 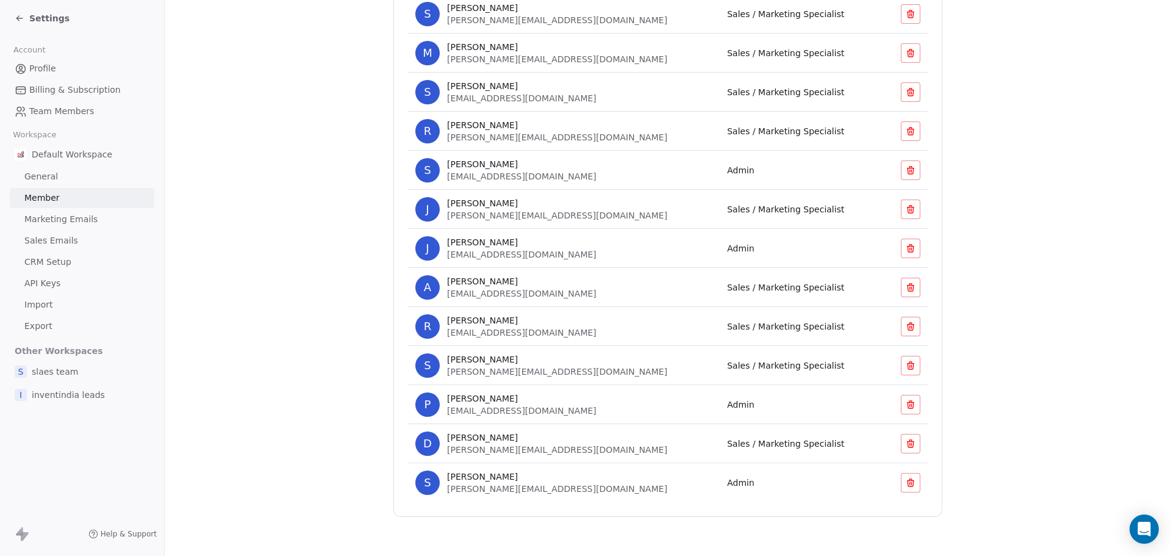 I want to click on span: Billing & Subscription, so click(x=75, y=90).